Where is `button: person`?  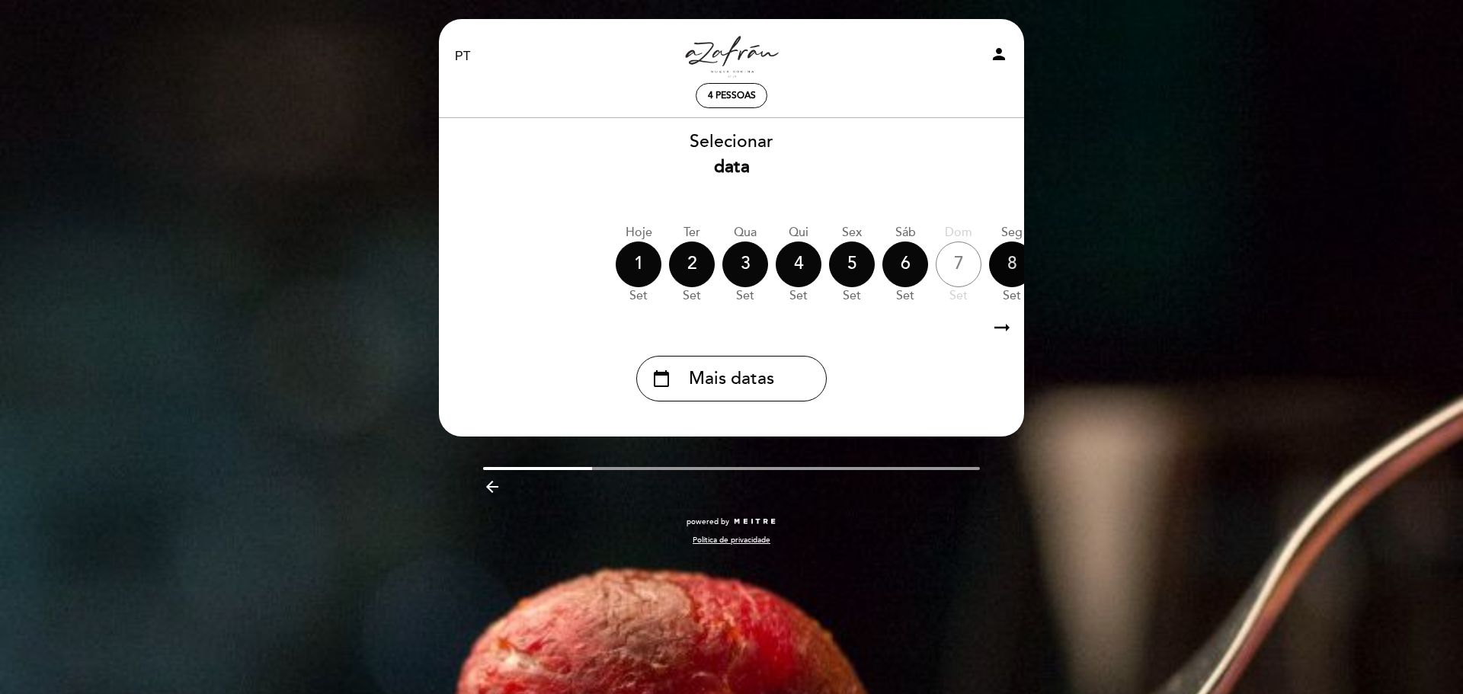 button: person is located at coordinates (999, 56).